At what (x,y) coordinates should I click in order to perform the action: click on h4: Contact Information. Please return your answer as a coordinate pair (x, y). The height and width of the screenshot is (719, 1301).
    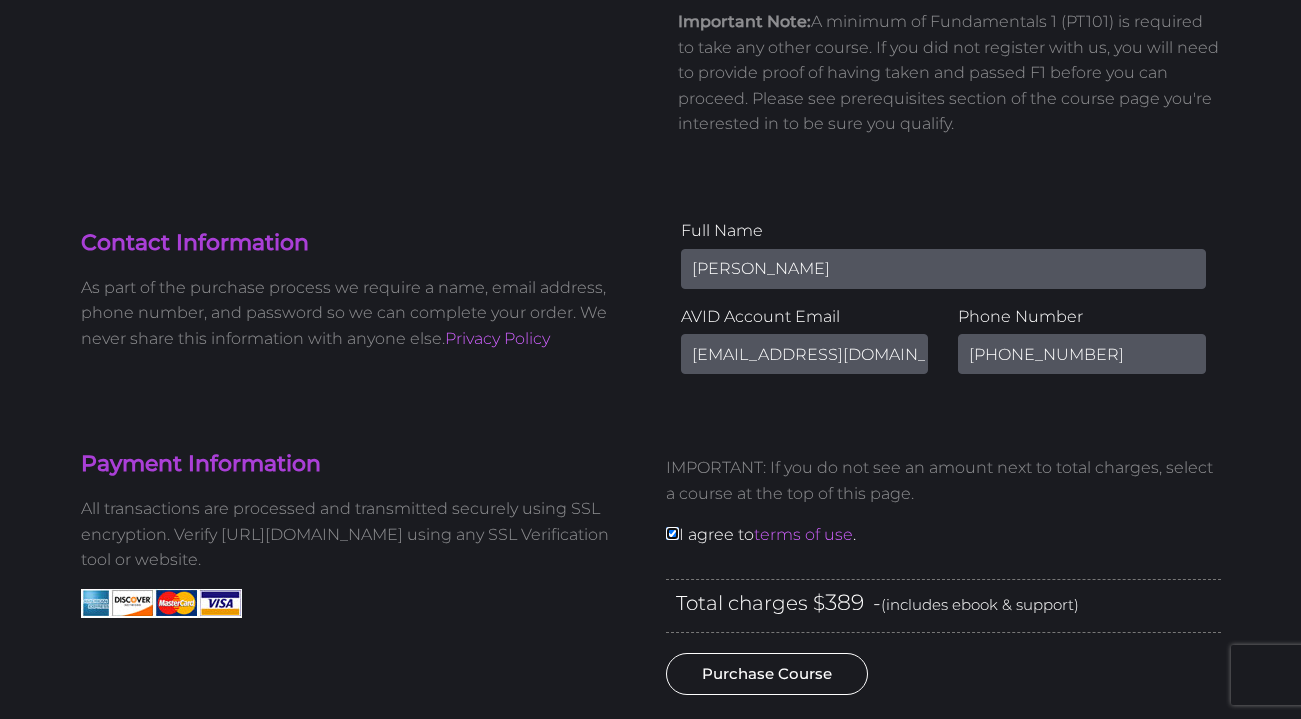
    Looking at the image, I should click on (358, 243).